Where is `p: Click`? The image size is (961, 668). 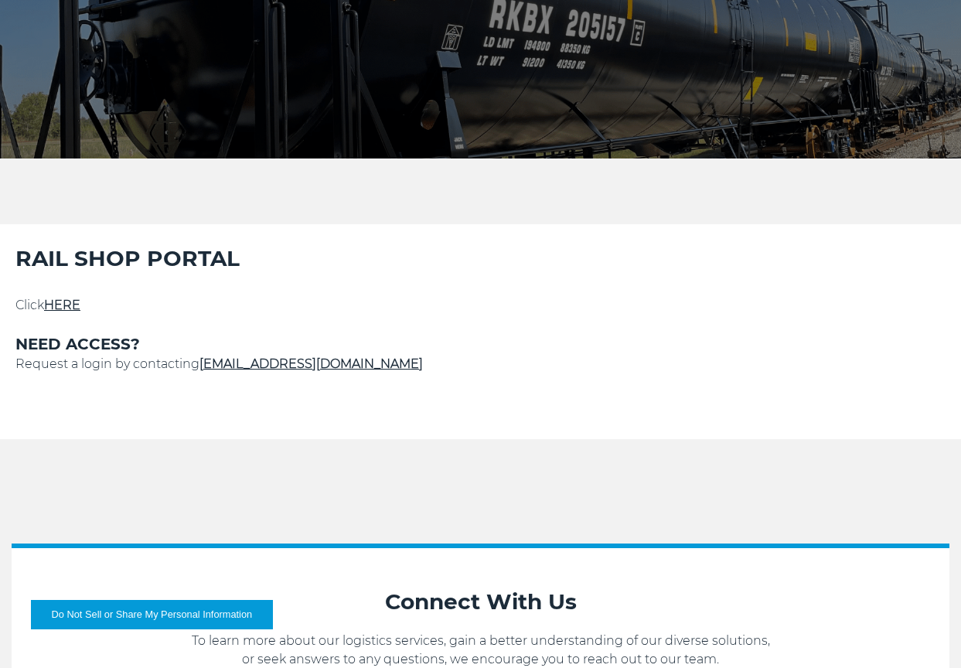
p: Click is located at coordinates (480, 305).